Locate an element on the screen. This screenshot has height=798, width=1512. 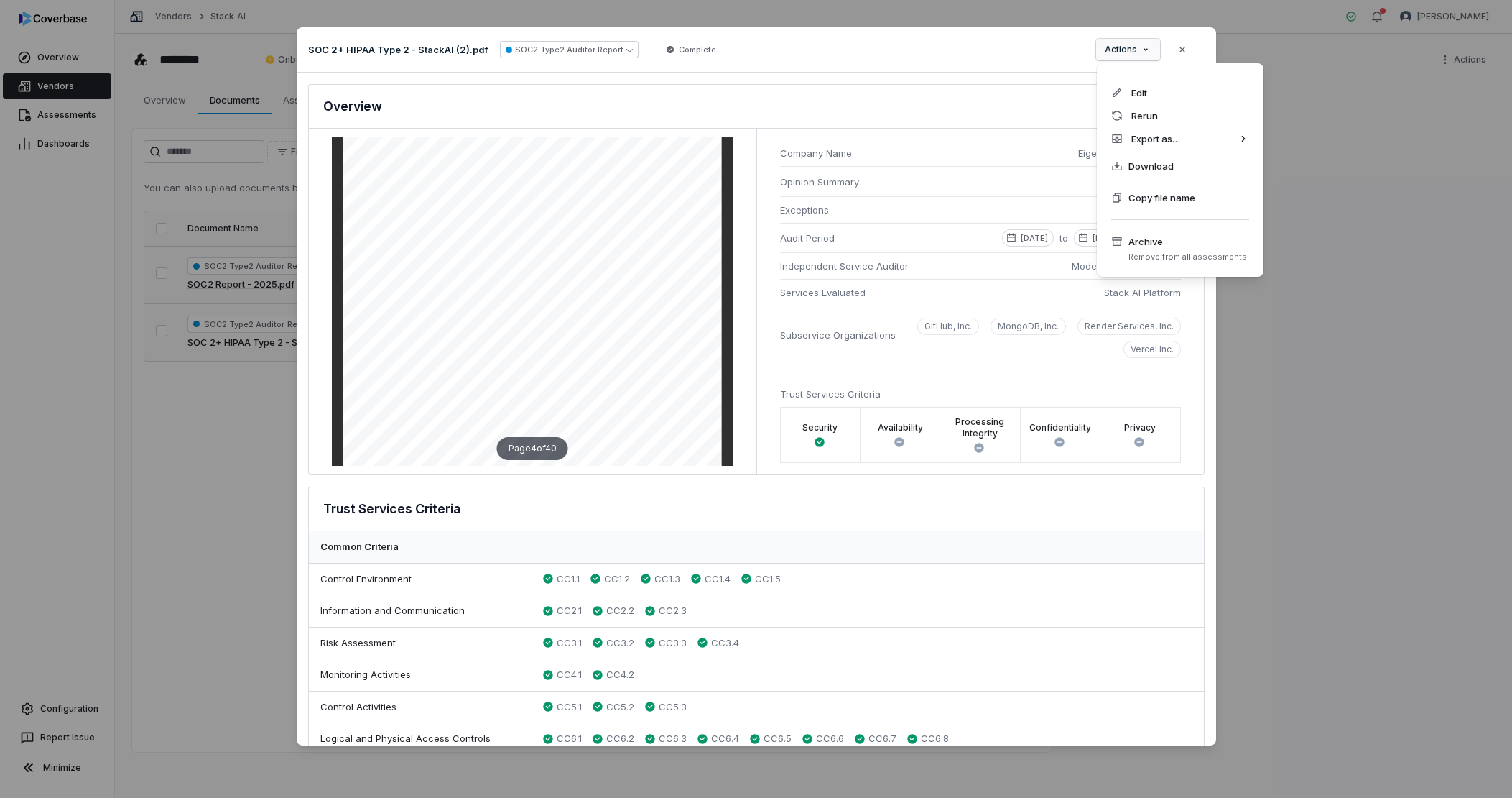
span: Remove from all assessments. is located at coordinates (1189, 256).